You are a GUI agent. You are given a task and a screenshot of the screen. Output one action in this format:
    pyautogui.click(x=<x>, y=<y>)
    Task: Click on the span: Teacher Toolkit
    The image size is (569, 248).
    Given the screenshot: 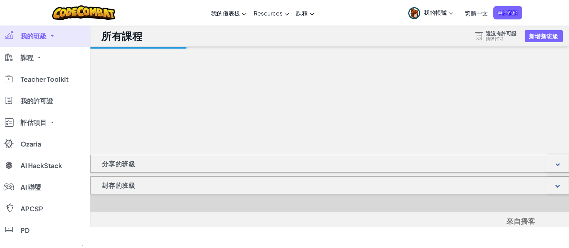 What is the action you would take?
    pyautogui.click(x=44, y=79)
    